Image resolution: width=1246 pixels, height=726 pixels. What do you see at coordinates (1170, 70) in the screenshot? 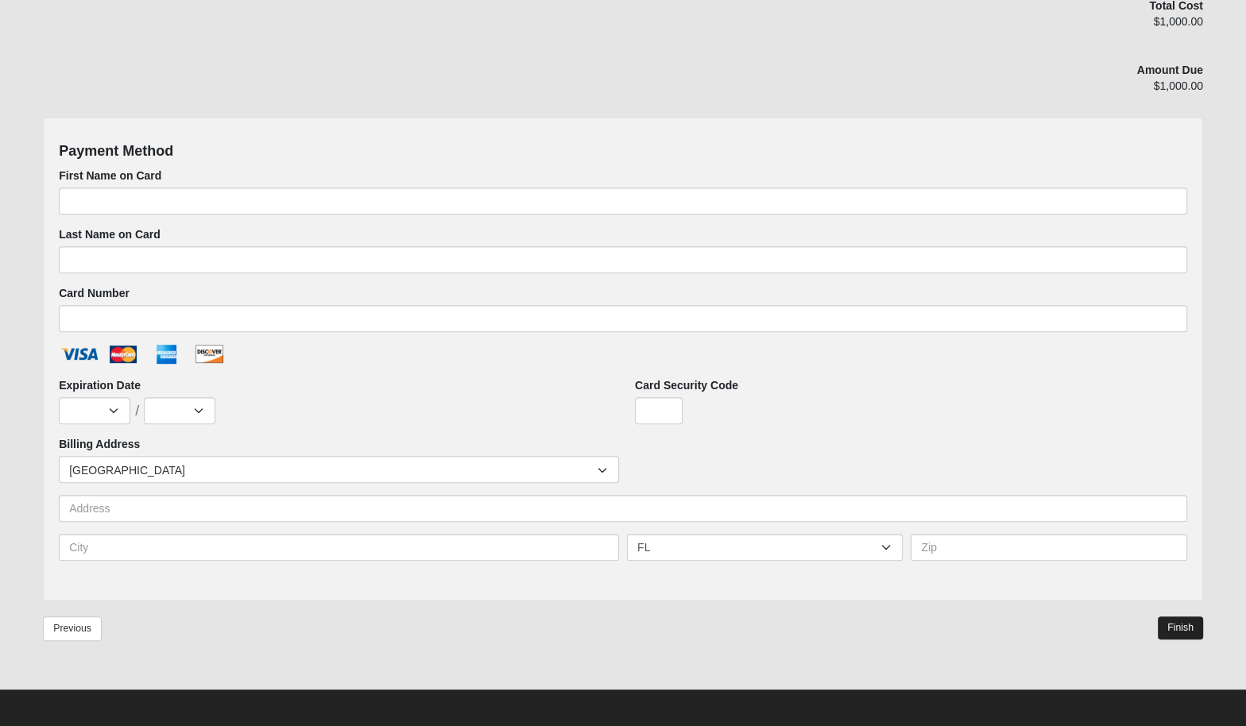
I see `label: Amount Due` at bounding box center [1170, 70].